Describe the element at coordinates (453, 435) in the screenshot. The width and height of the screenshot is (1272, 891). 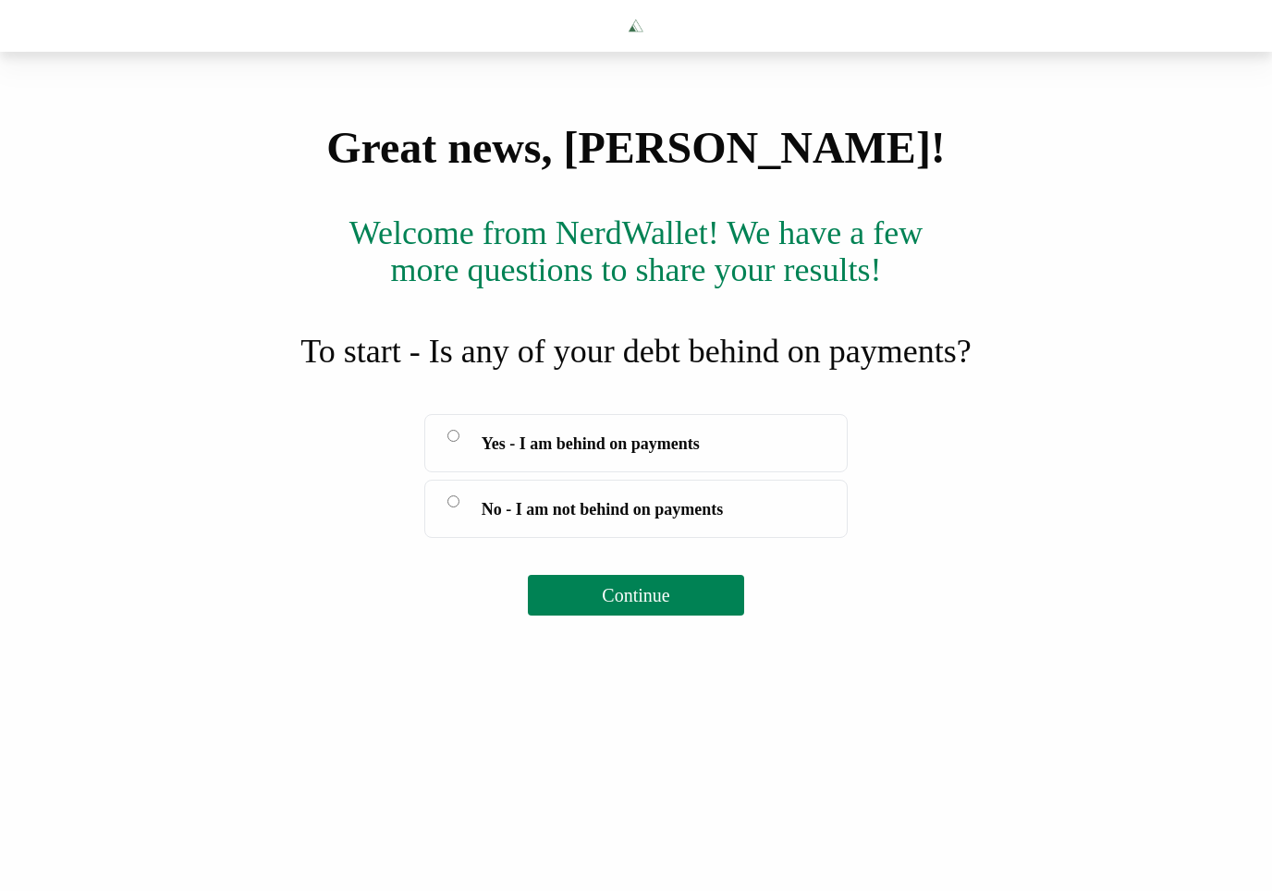
I see `input: Yes - I am behind on payments` at that location.